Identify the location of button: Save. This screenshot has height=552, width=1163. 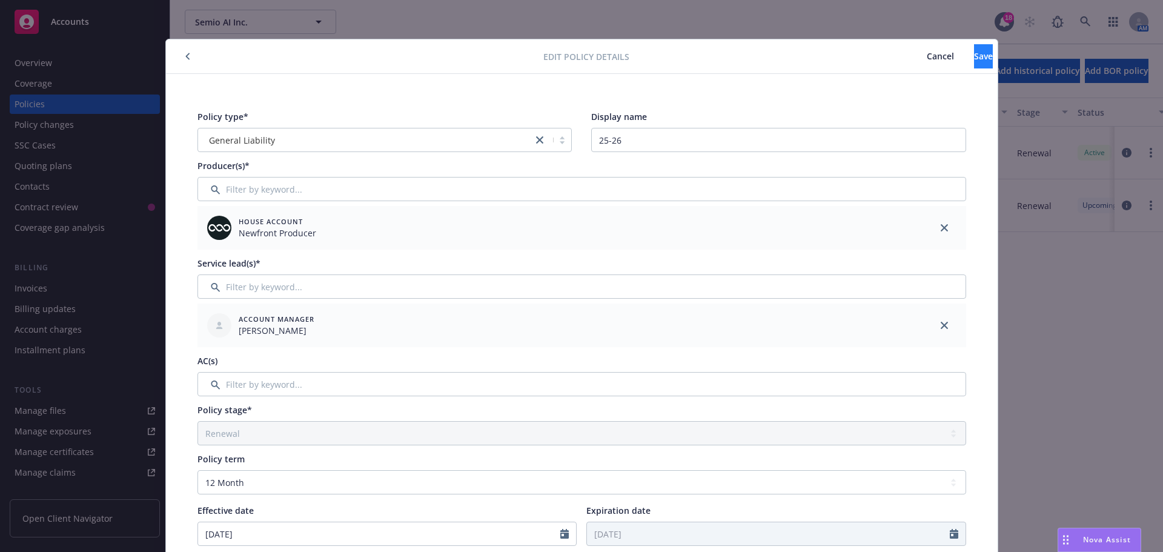
(983, 56).